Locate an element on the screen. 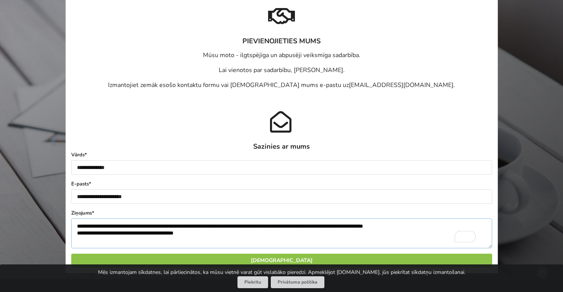 This screenshot has width=563, height=292. p: Mūsu moto - ilgtspējīga un abpusēji veiksmīga sadarbība. is located at coordinates (282, 55).